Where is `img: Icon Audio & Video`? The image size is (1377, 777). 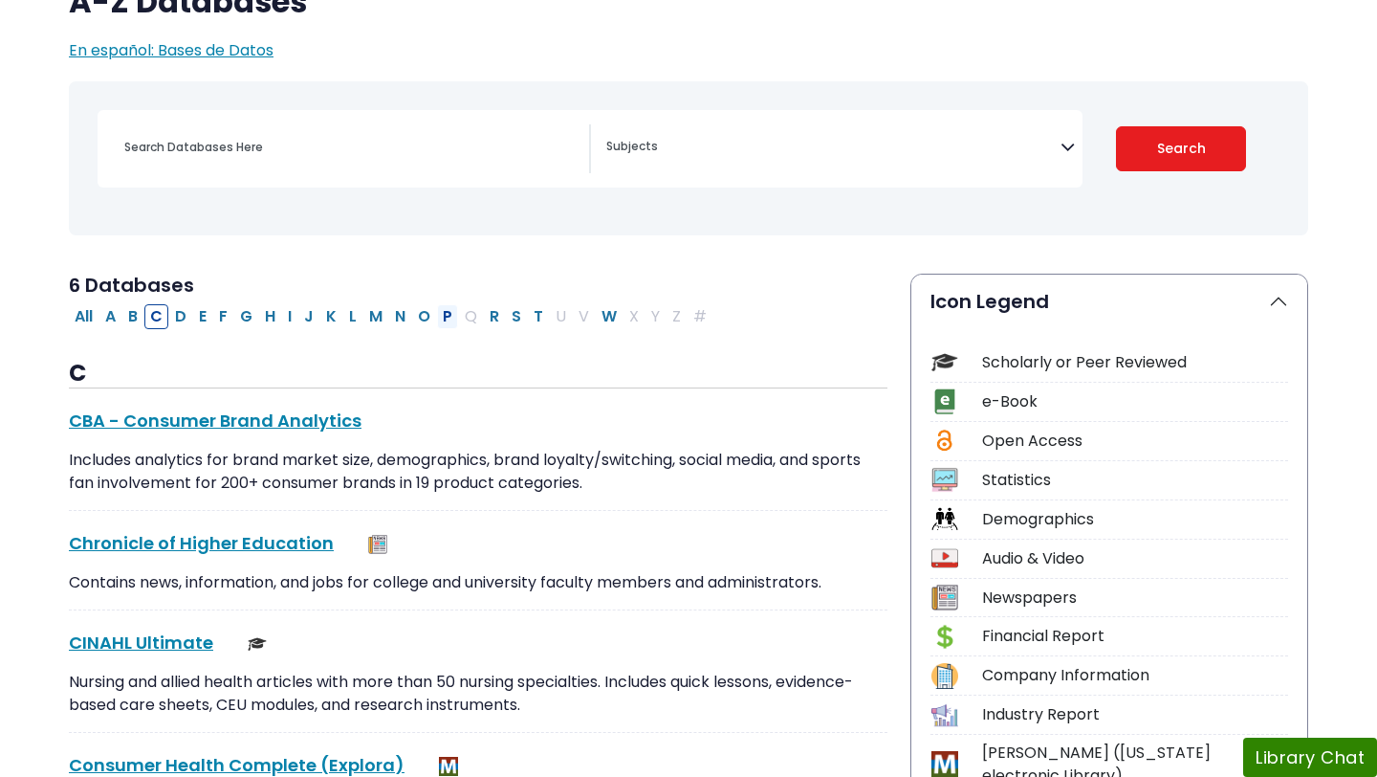 img: Icon Audio & Video is located at coordinates (944, 558).